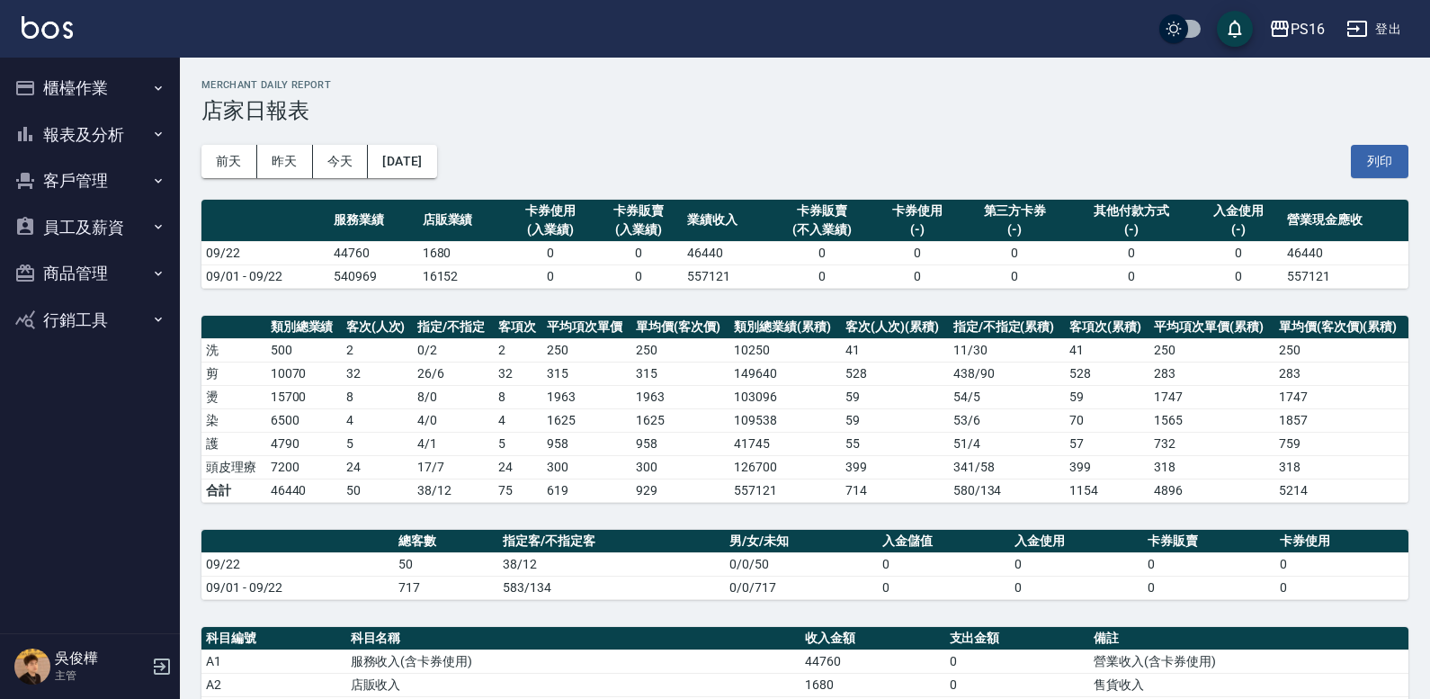  What do you see at coordinates (304, 397) in the screenshot?
I see `td: 15700` at bounding box center [304, 397].